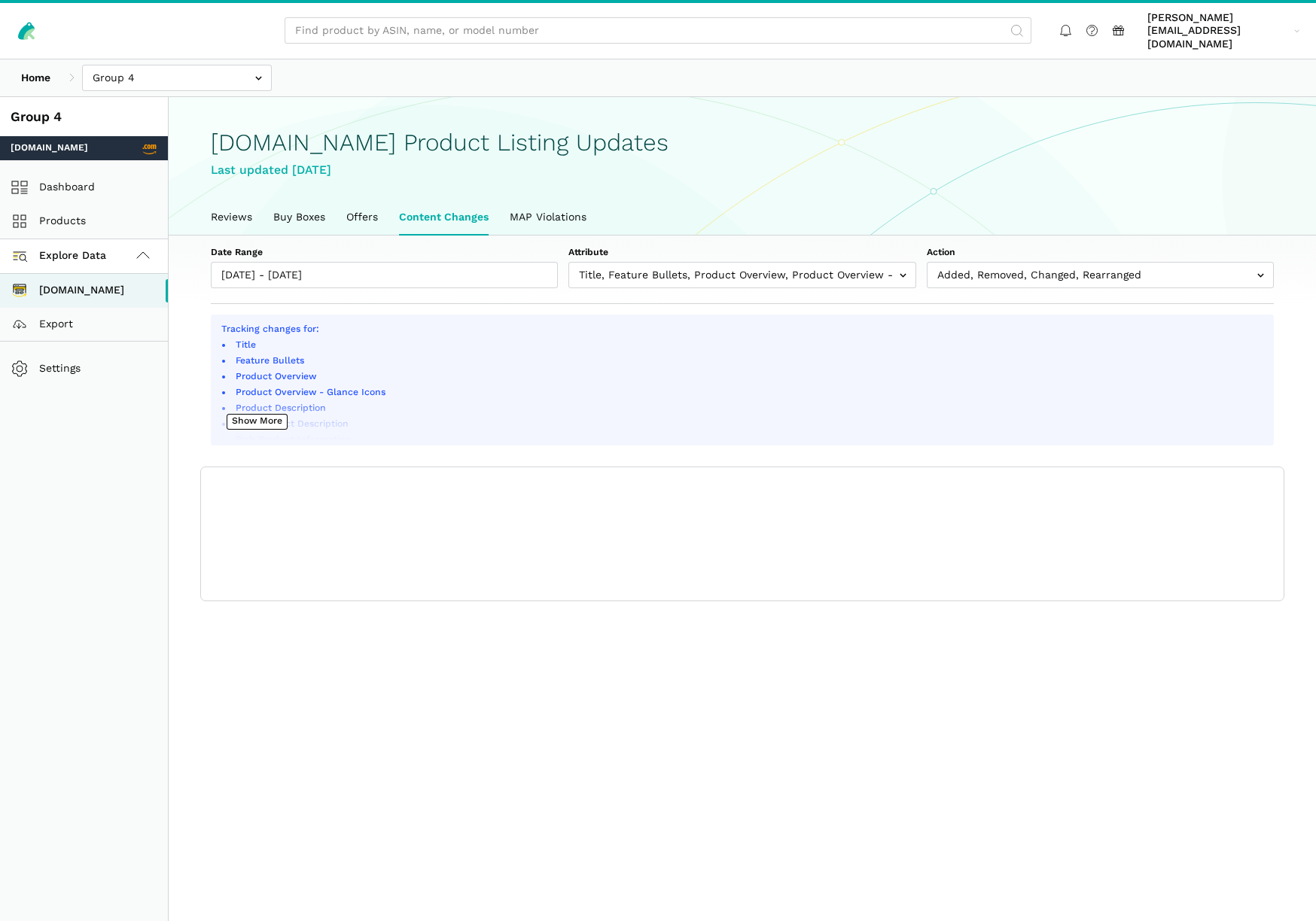 Image resolution: width=1316 pixels, height=921 pixels. What do you see at coordinates (1100, 253) in the screenshot?
I see `label: Action` at bounding box center [1100, 253].